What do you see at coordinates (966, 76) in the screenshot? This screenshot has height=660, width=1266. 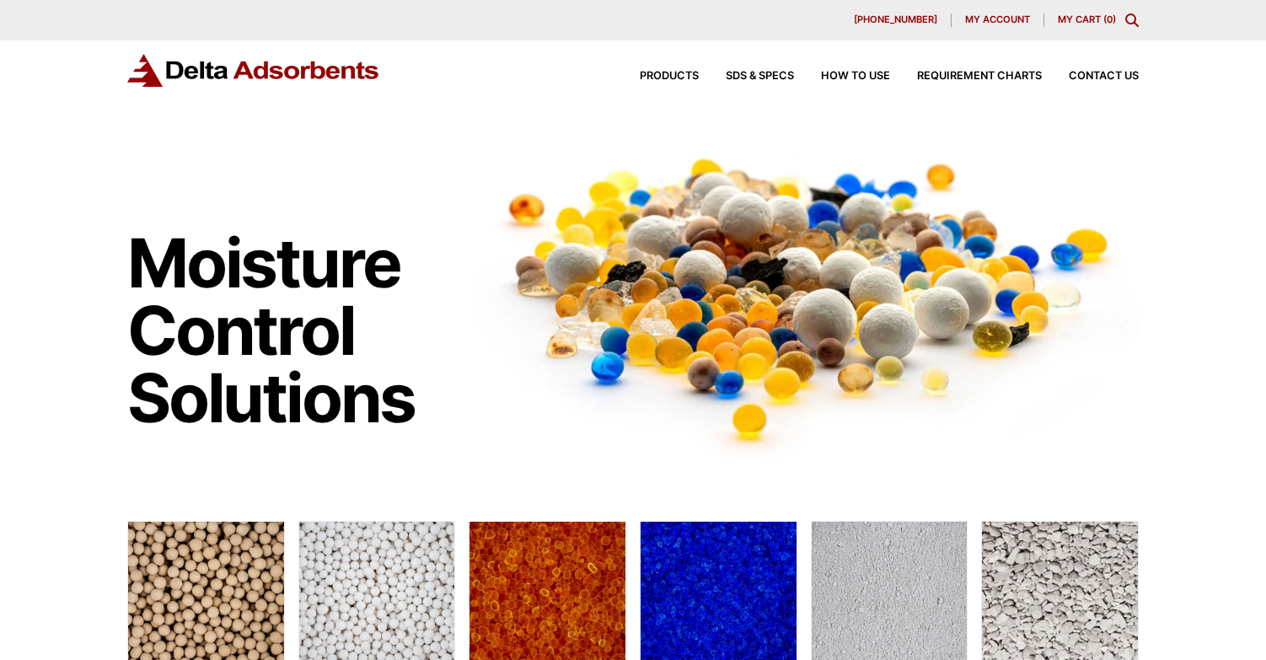 I see `a: Requirement Charts` at bounding box center [966, 76].